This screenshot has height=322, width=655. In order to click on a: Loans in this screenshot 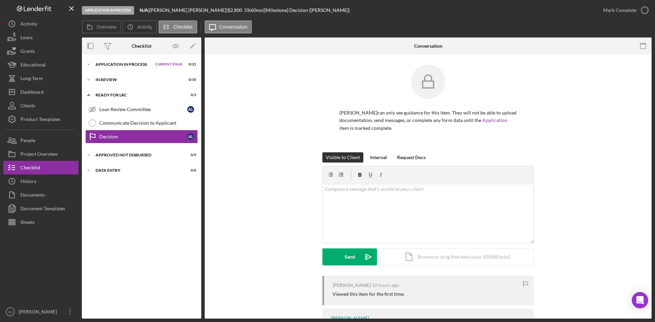, I will do `click(41, 38)`.